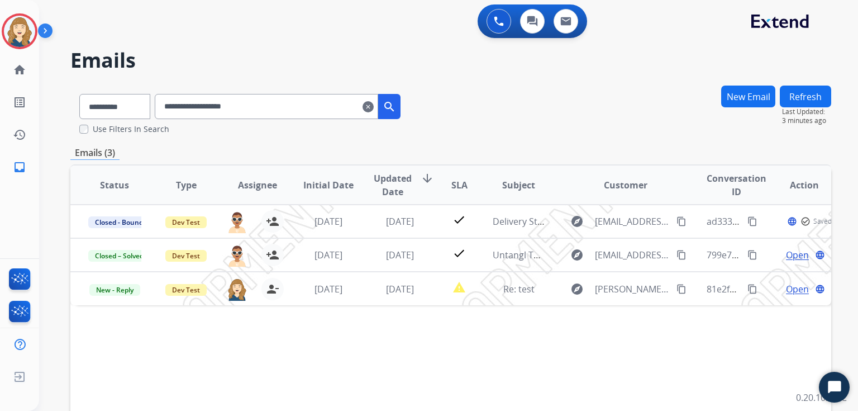 The height and width of the screenshot is (411, 858). What do you see at coordinates (834, 387) in the screenshot?
I see `button: Start Chat` at bounding box center [834, 387].